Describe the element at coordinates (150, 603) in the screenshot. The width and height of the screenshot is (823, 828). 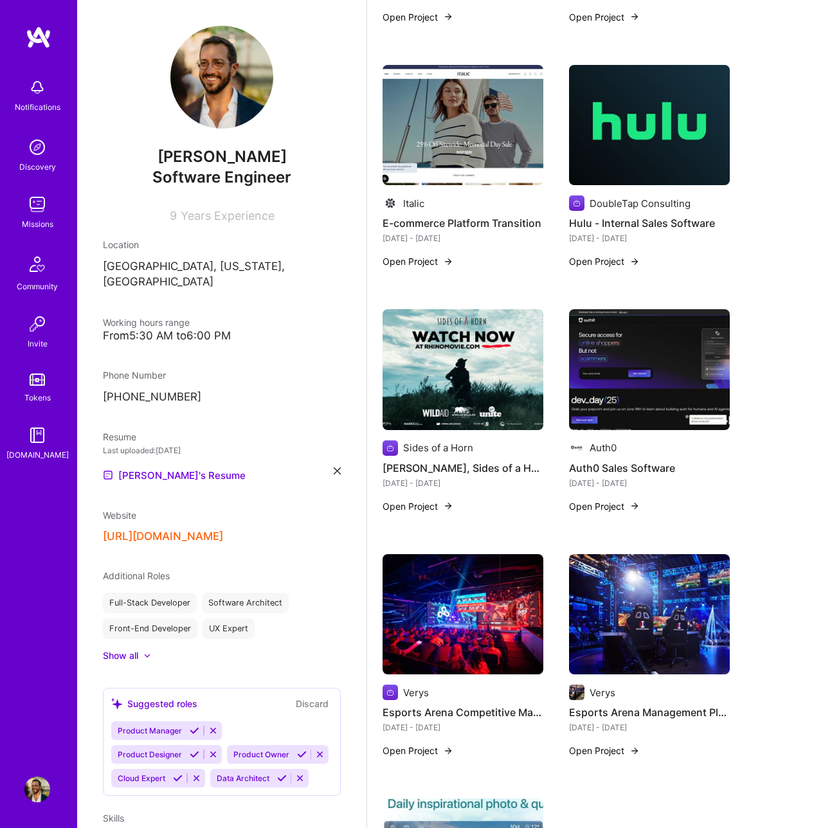
I see `div: Full-Stack Developer` at that location.